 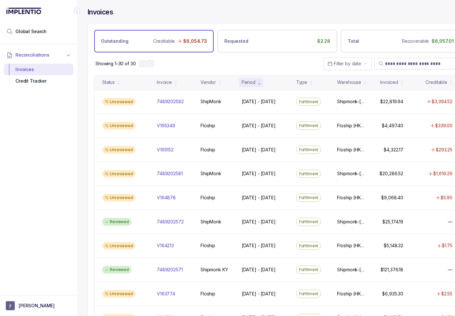 I want to click on span: Filter by date, so click(x=348, y=63).